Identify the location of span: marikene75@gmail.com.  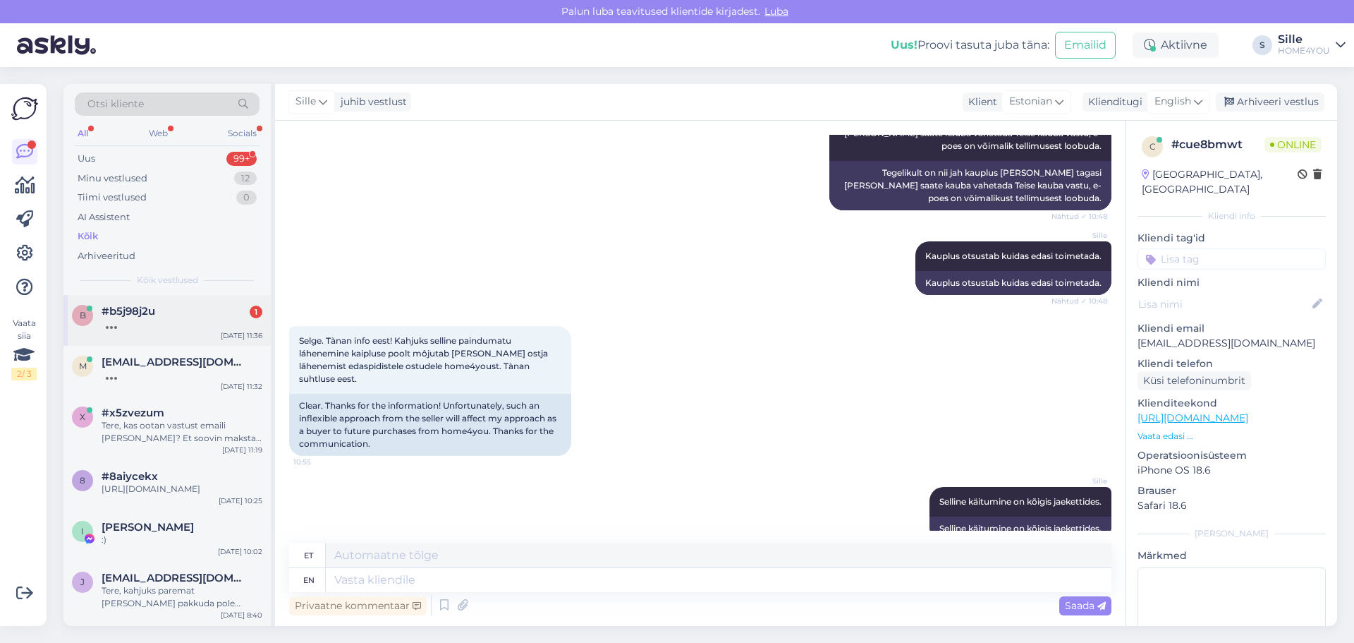
(175, 362).